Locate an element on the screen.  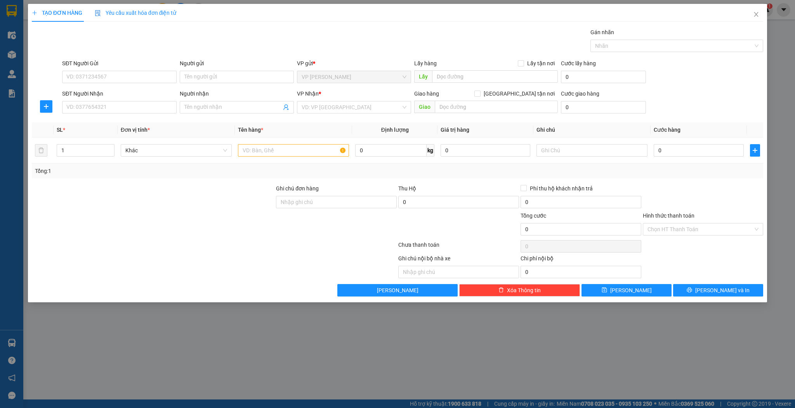
div: Người gửi is located at coordinates (237, 63).